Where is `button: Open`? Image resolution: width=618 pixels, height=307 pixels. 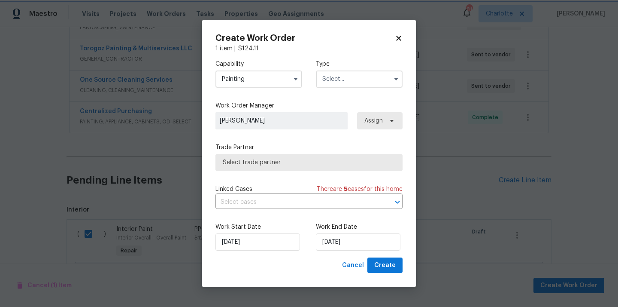 button: Open is located at coordinates (398, 202).